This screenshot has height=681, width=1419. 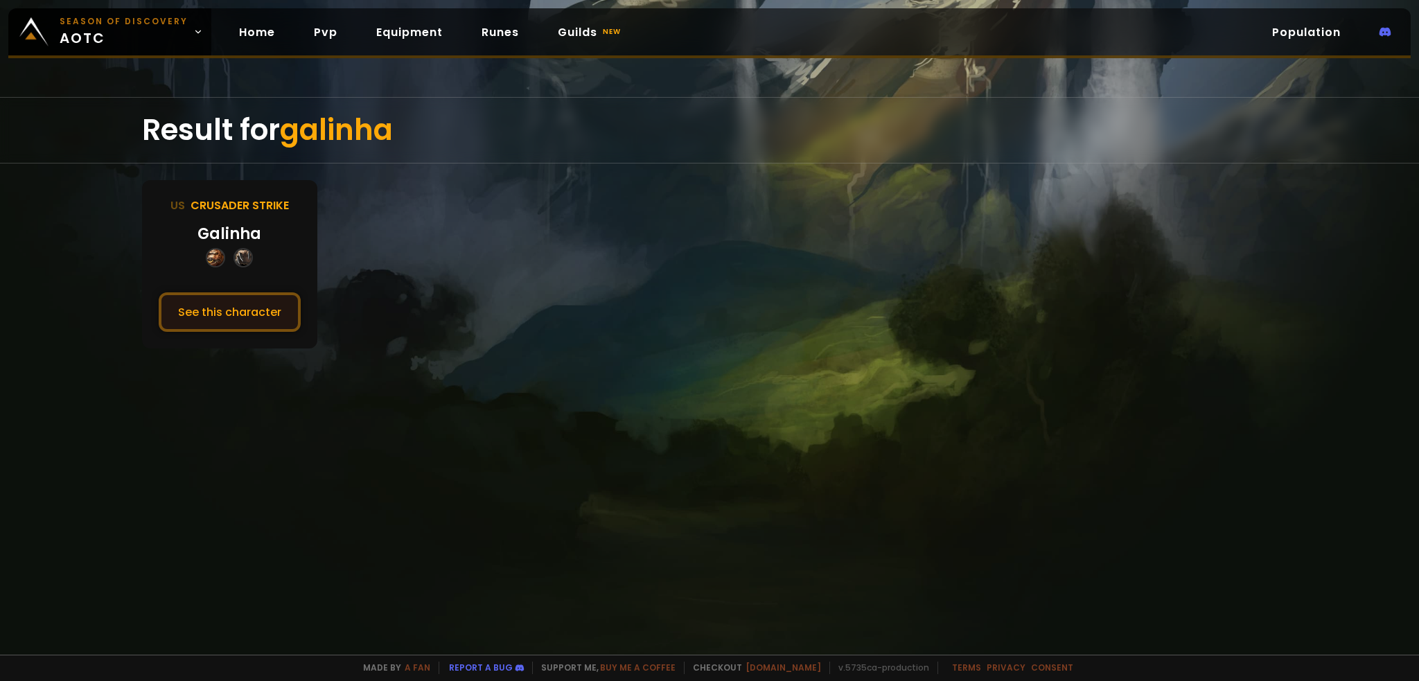 I want to click on div: Crusader Strike, so click(x=229, y=205).